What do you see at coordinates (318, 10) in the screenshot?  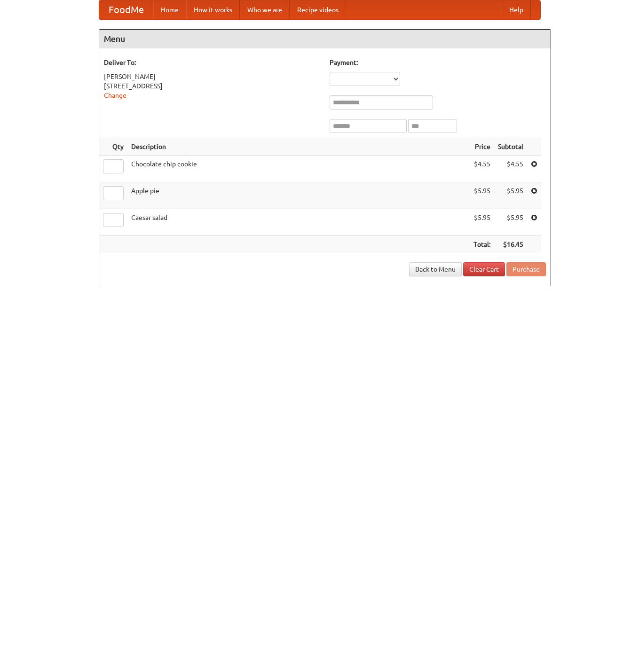 I see `a: Recipe videos` at bounding box center [318, 10].